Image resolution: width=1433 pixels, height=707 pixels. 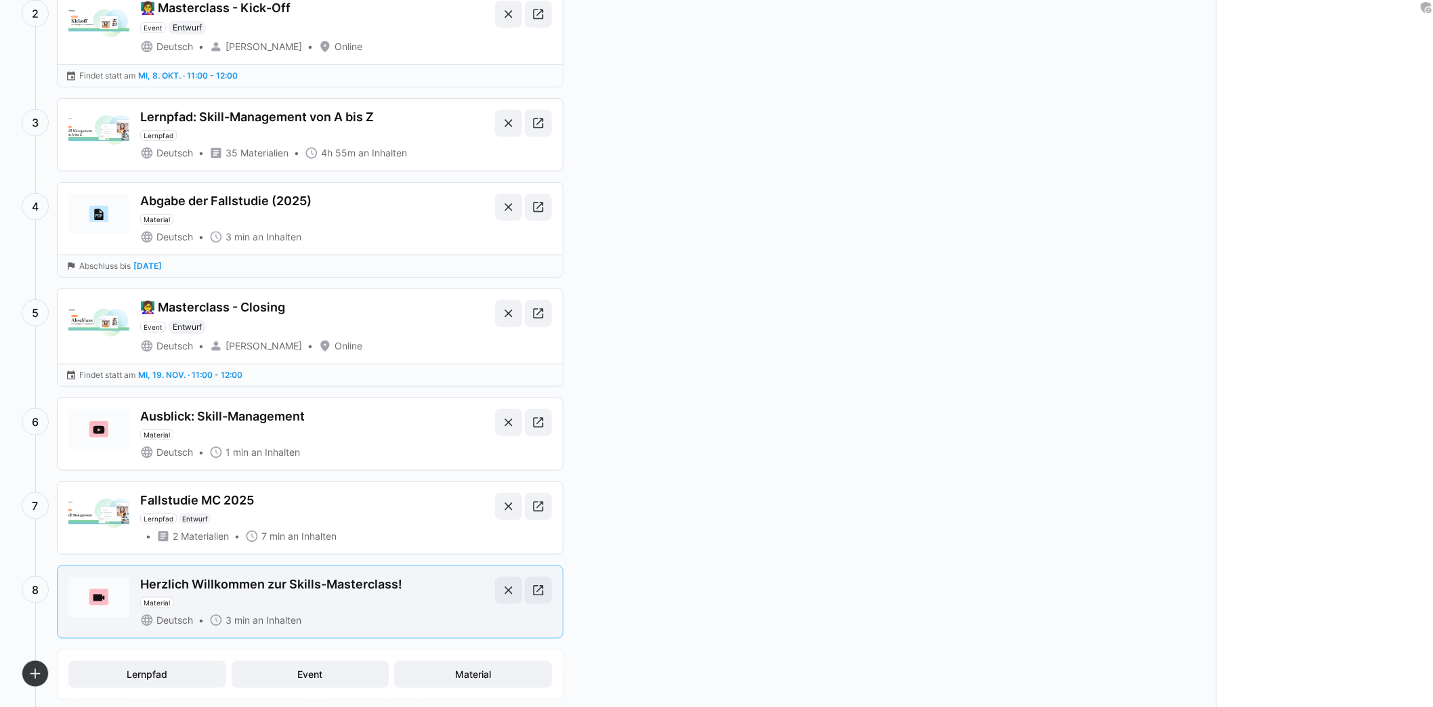 I want to click on div: 4, so click(x=35, y=207).